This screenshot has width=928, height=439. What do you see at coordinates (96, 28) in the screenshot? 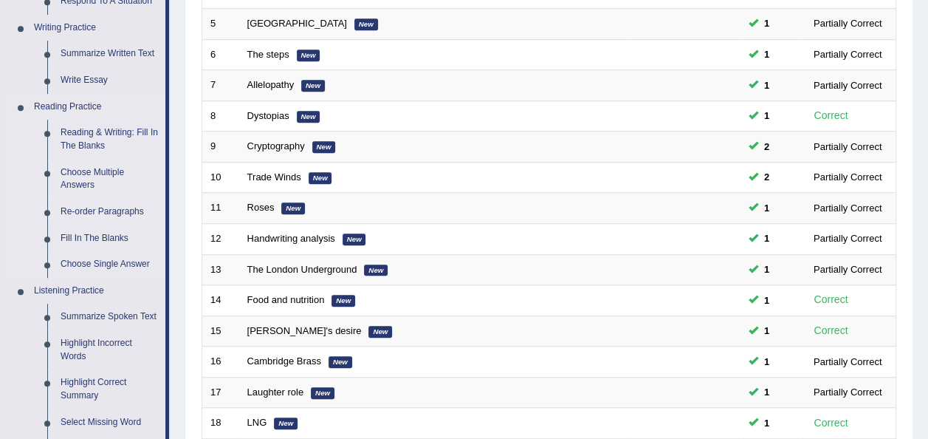
I see `a: Writing Practice` at bounding box center [96, 28].